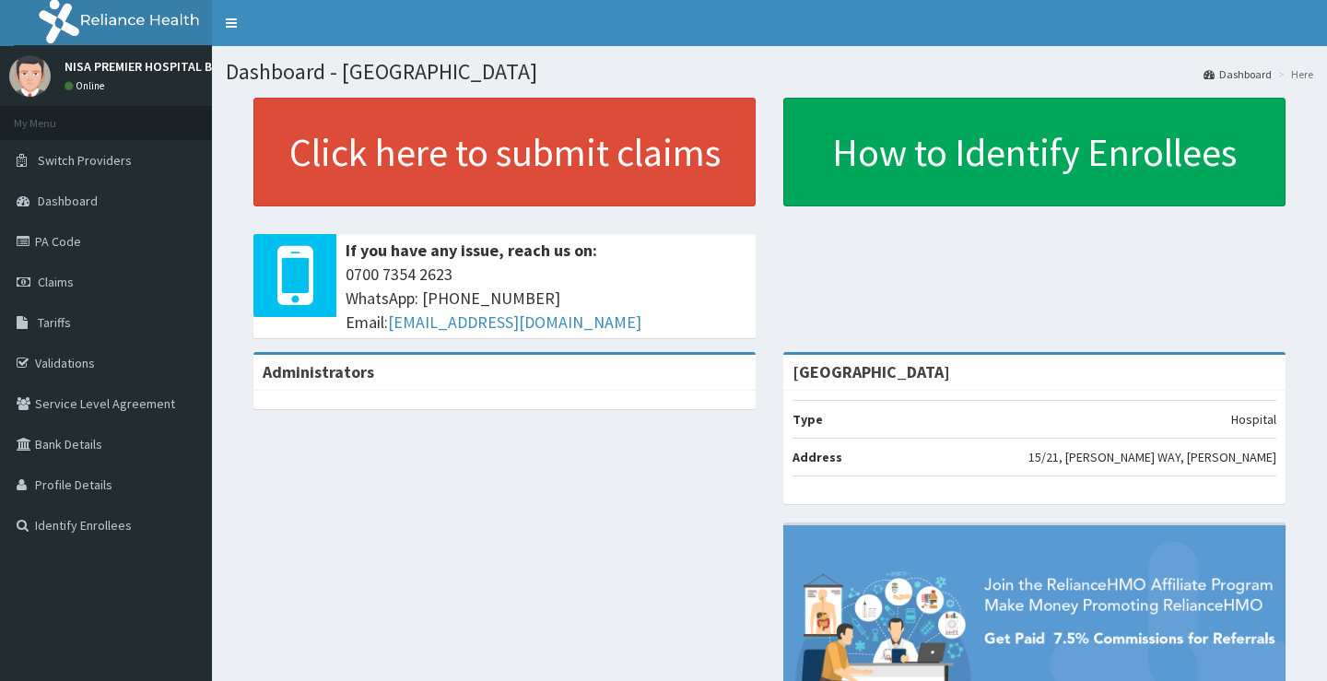 This screenshot has width=1327, height=681. What do you see at coordinates (817, 457) in the screenshot?
I see `b: Address` at bounding box center [817, 457].